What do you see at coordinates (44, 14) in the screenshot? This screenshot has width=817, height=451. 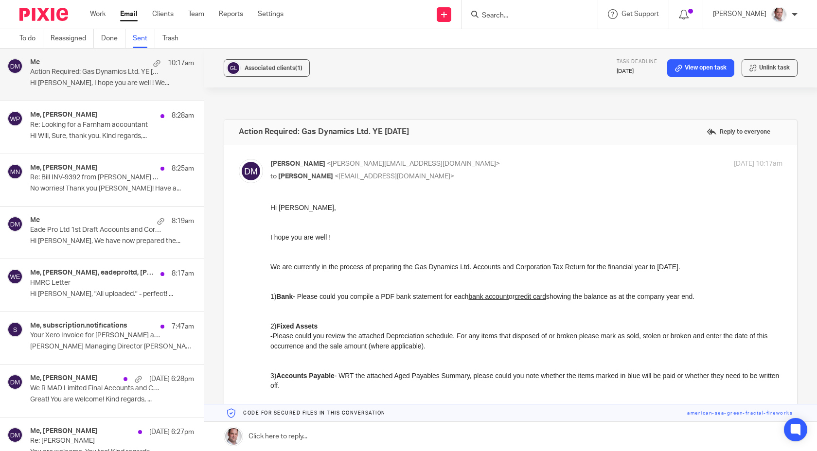 I see `img: Pixie` at bounding box center [44, 14].